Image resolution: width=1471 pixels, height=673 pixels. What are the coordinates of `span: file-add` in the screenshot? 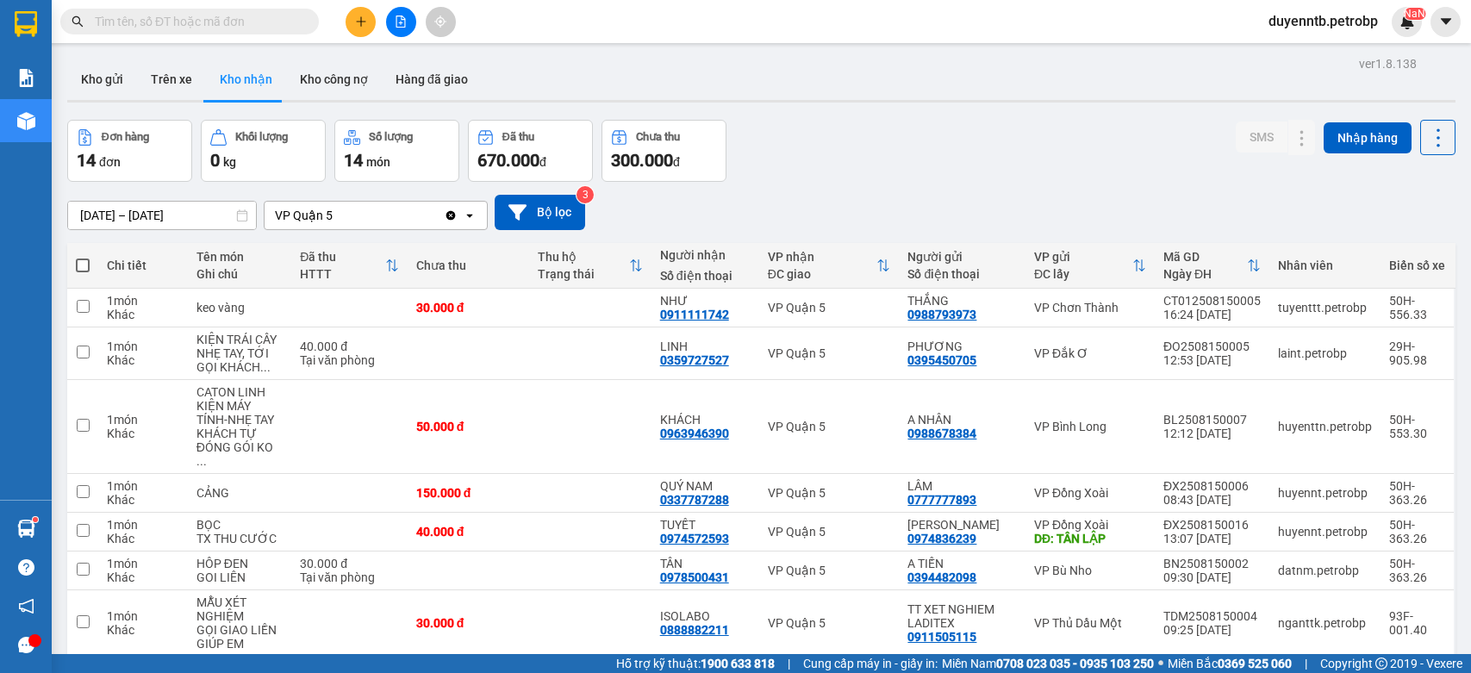 It's located at (401, 22).